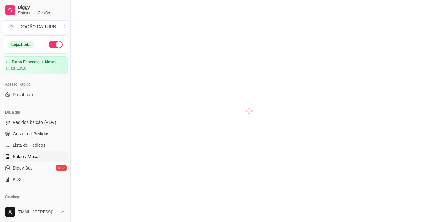 This screenshot has height=222, width=427. I want to click on a: Dashboard, so click(35, 95).